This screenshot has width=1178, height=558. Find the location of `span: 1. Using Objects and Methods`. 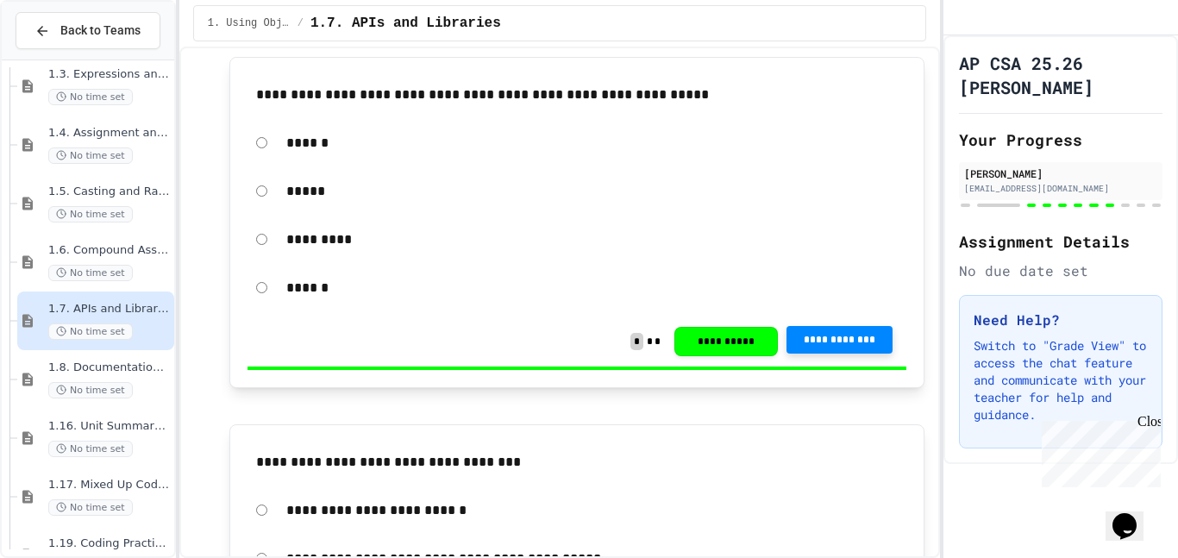

span: 1. Using Objects and Methods is located at coordinates (249, 23).